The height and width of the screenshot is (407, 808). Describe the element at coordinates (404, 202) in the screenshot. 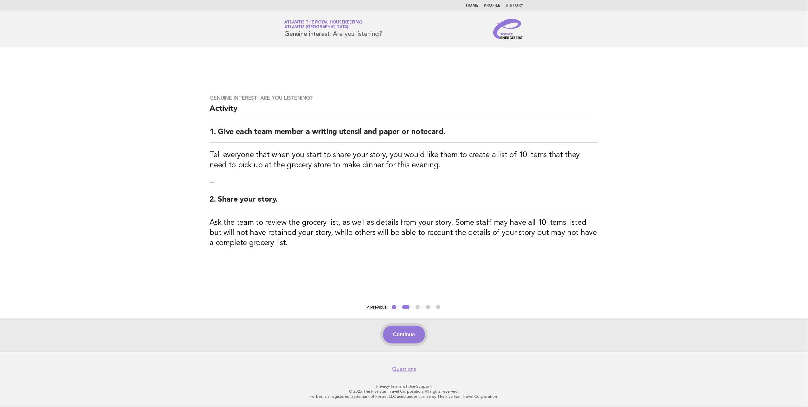

I see `h2: 2. Share your story.` at that location.